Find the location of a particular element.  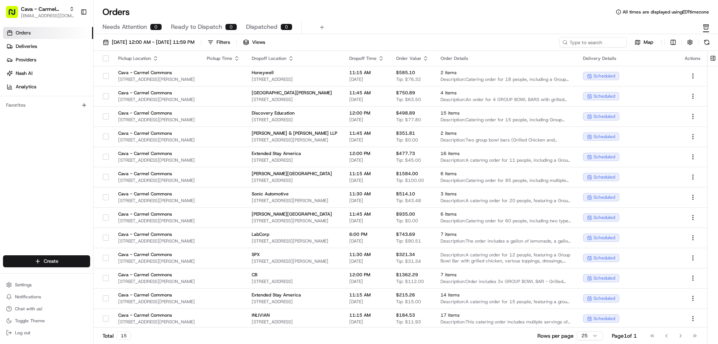

input: Clear is located at coordinates (71, 52).